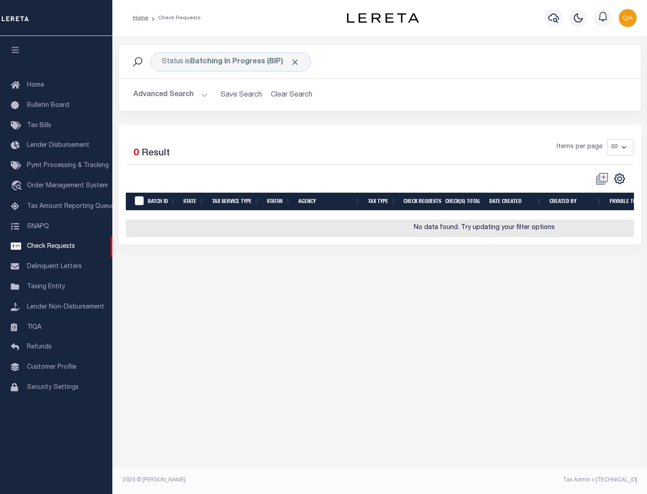  What do you see at coordinates (53, 388) in the screenshot?
I see `span: Security Settings` at bounding box center [53, 388].